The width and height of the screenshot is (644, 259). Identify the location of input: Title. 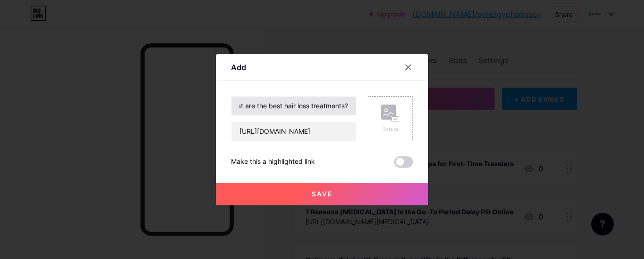
(294, 106).